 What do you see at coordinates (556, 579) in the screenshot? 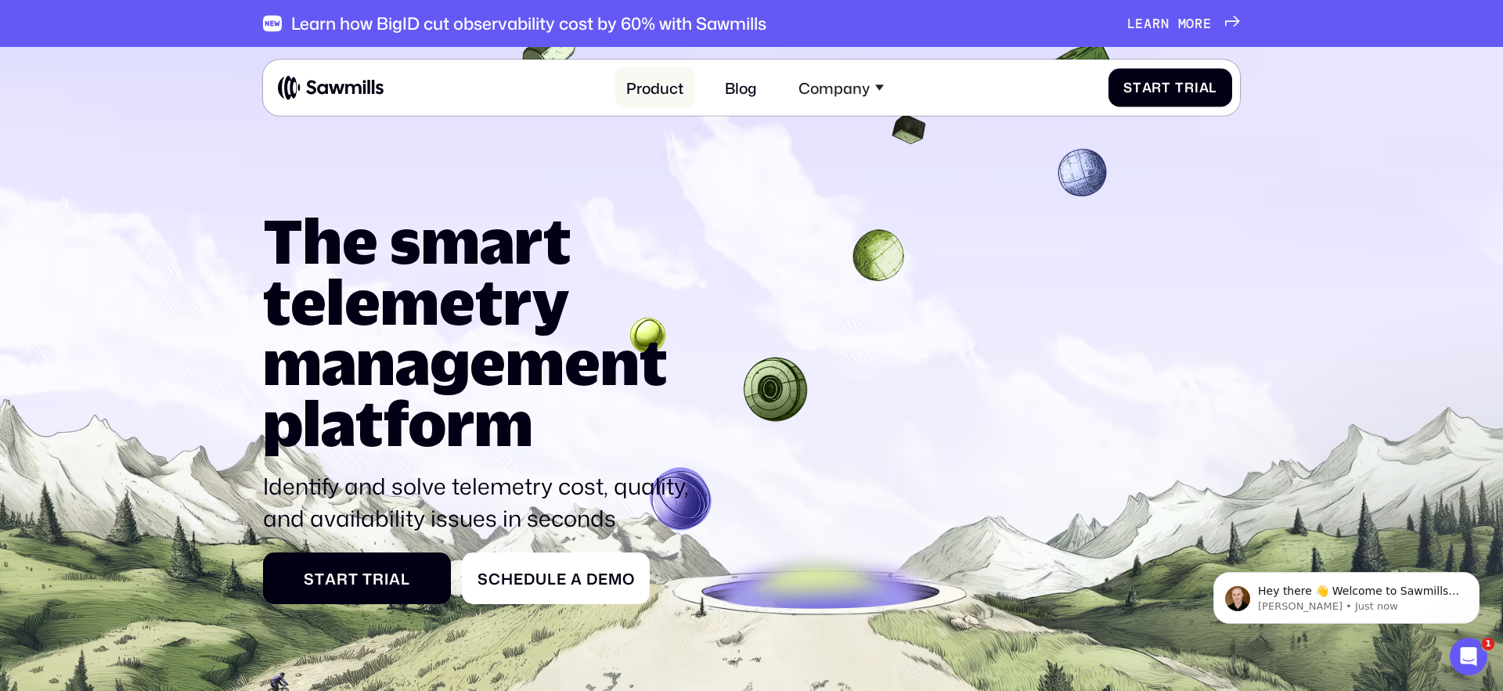
I see `a: ScheduleaDemo` at bounding box center [556, 579].